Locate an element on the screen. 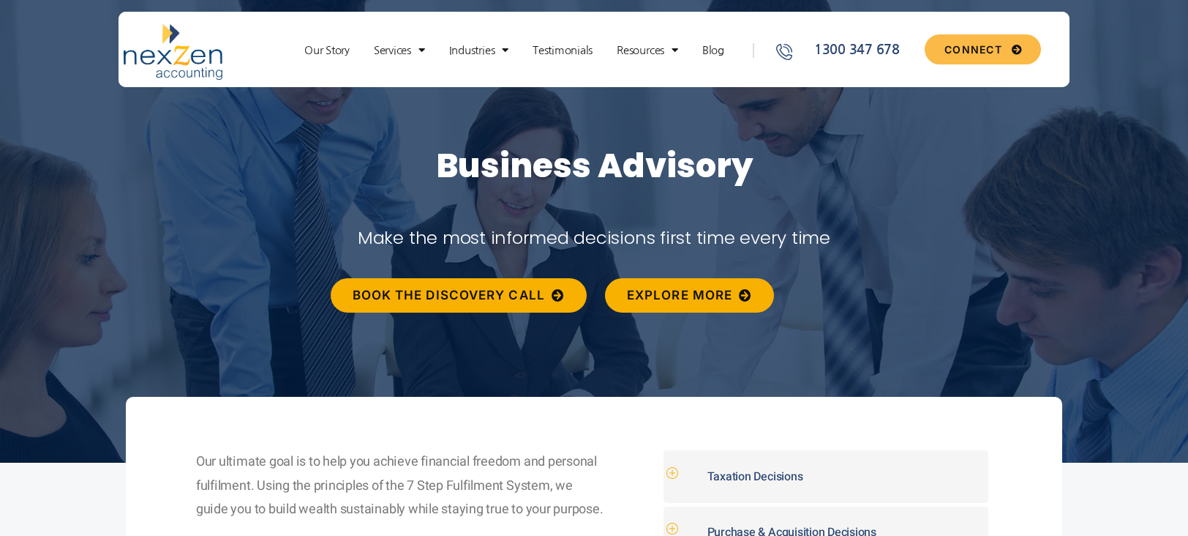  nav: Menu is located at coordinates (514, 50).